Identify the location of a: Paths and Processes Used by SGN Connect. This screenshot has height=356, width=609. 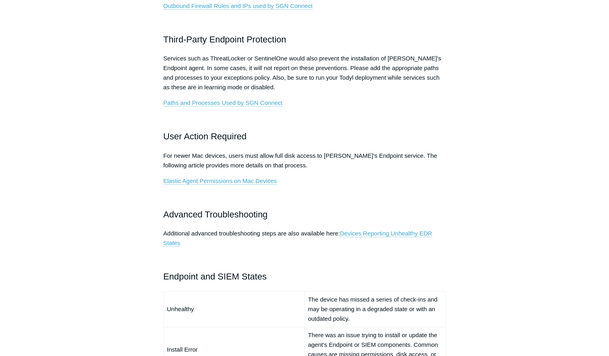
(223, 103).